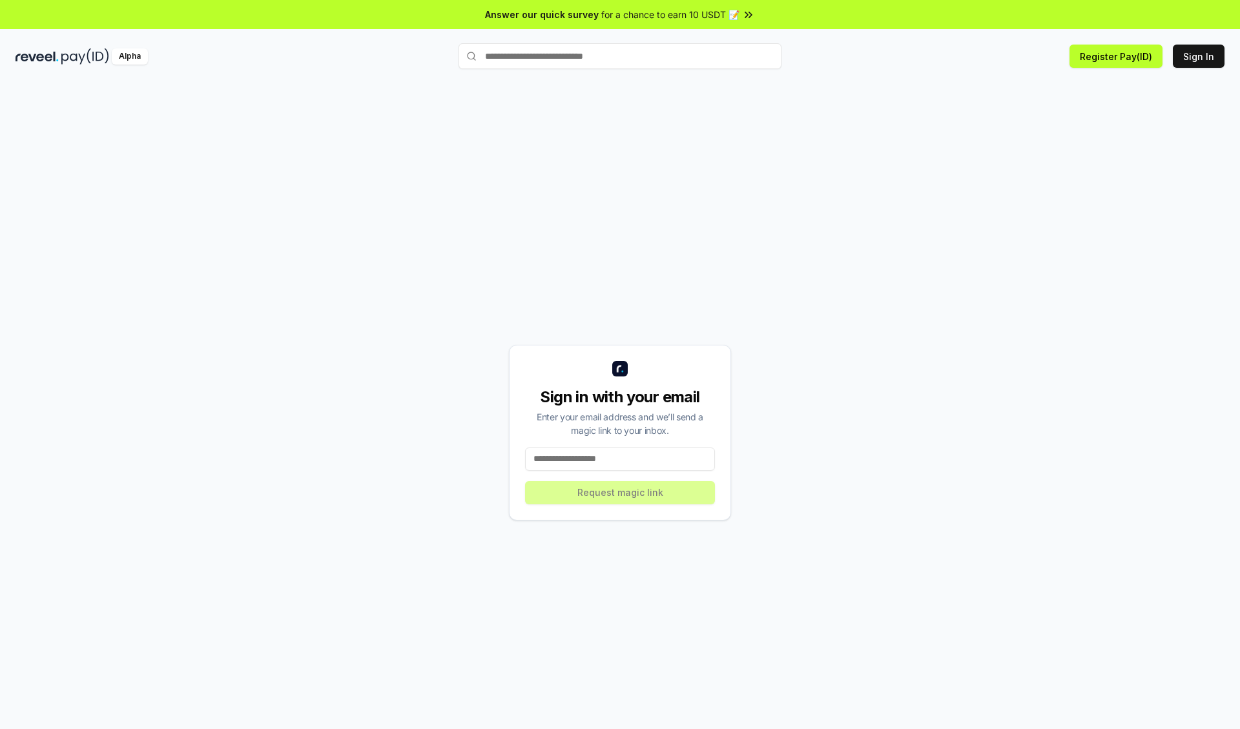 Image resolution: width=1240 pixels, height=729 pixels. Describe the element at coordinates (620, 424) in the screenshot. I see `div: Enter your email address and we’ll send a magic link to your inbox.` at that location.